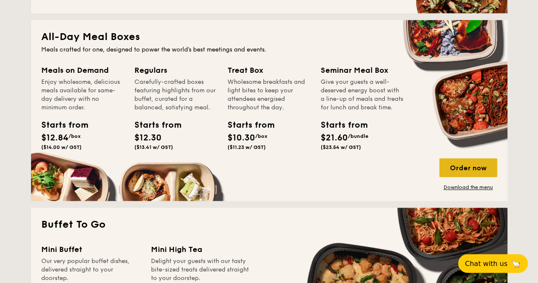 The image size is (538, 283). What do you see at coordinates (269, 95) in the screenshot?
I see `div: Wholesome breakfasts and light bites to keep your attendees energised throughout the day.` at bounding box center [269, 95].